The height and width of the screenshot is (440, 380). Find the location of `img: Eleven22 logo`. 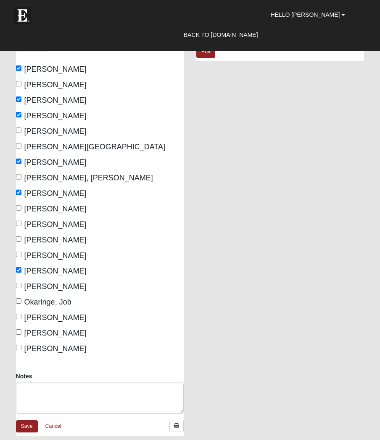

img: Eleven22 logo is located at coordinates (22, 16).